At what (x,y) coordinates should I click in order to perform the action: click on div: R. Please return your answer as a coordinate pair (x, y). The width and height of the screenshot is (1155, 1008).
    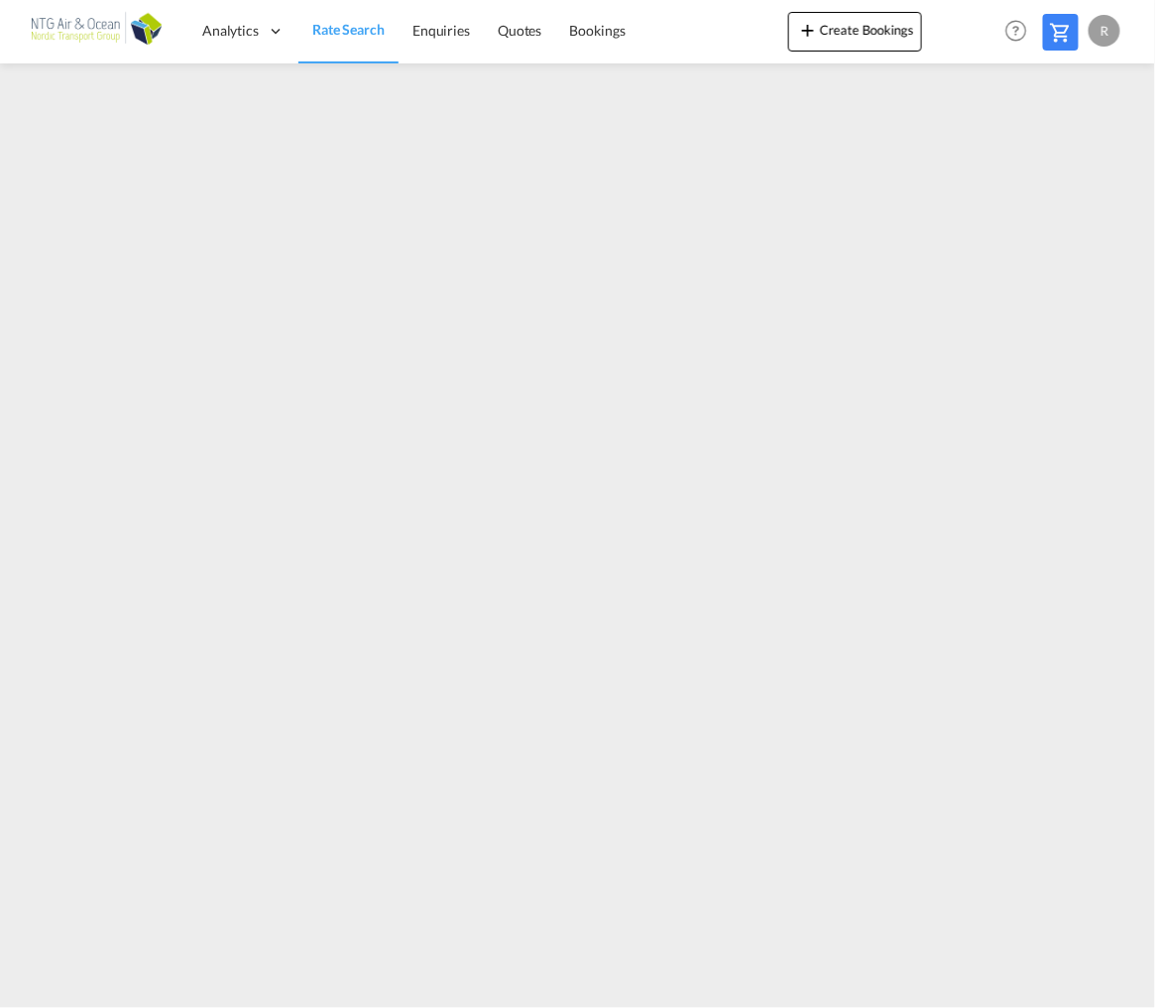
    Looking at the image, I should click on (1104, 31).